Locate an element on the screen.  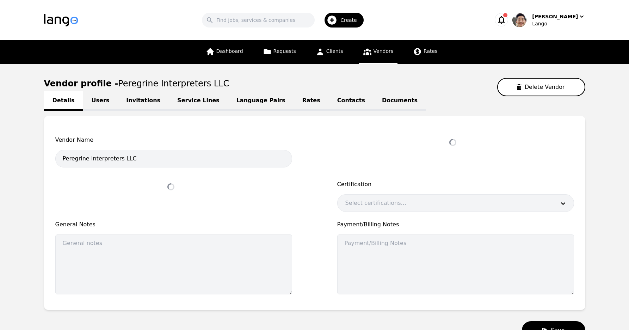
a: Dashboard is located at coordinates (224, 52).